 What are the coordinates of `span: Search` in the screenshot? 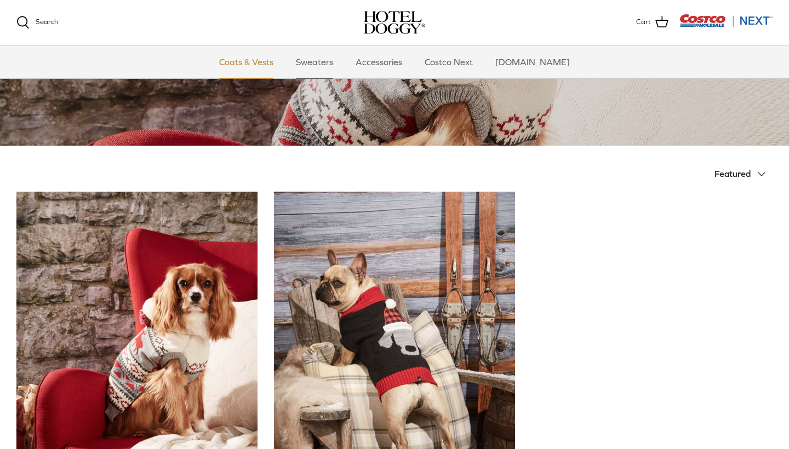 It's located at (47, 21).